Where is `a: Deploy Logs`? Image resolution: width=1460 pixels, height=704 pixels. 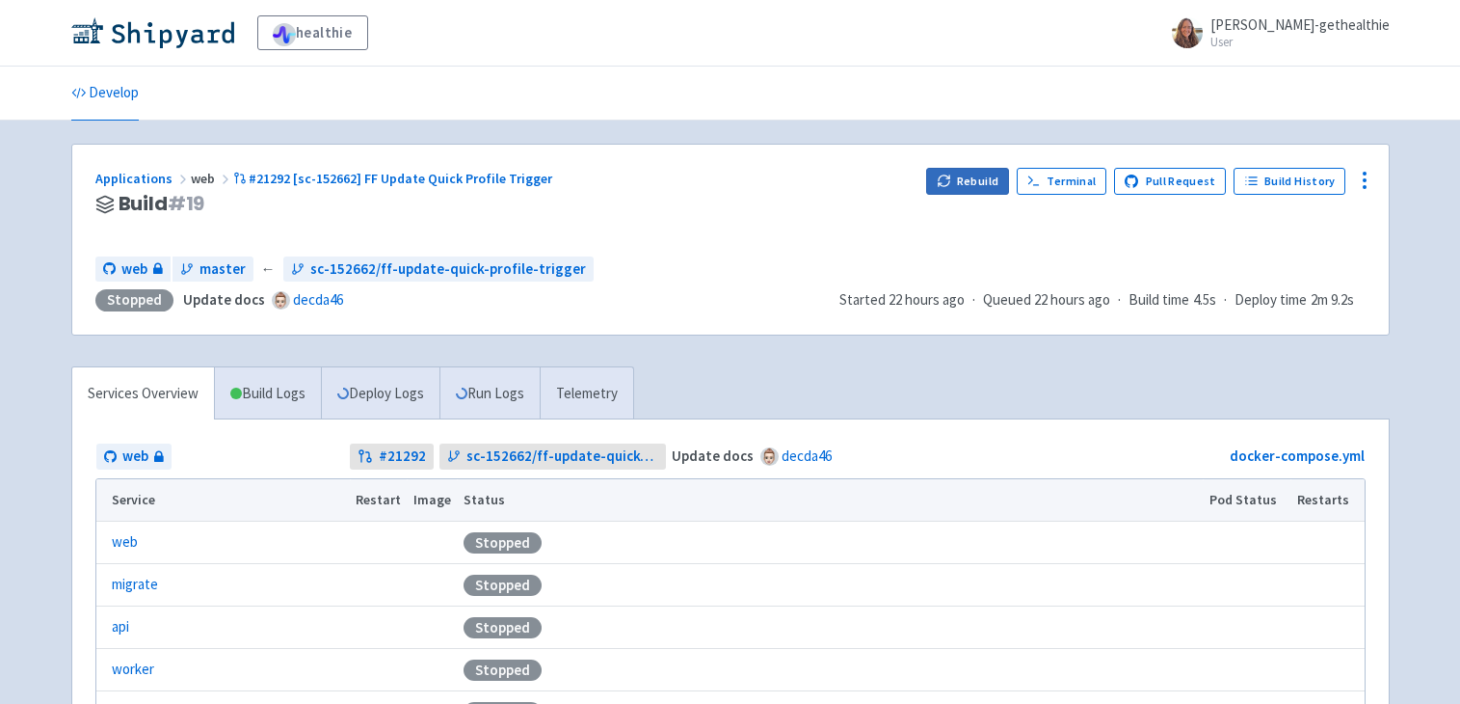 a: Deploy Logs is located at coordinates (380, 393).